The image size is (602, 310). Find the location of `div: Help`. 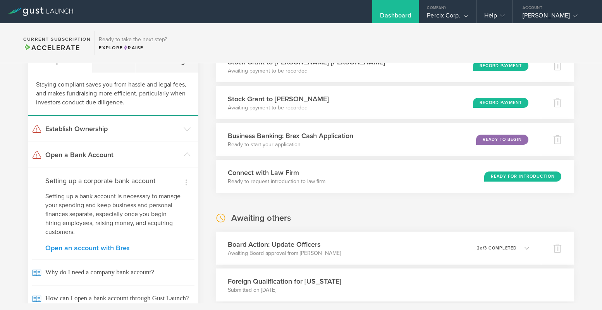

div: Help is located at coordinates (495, 17).